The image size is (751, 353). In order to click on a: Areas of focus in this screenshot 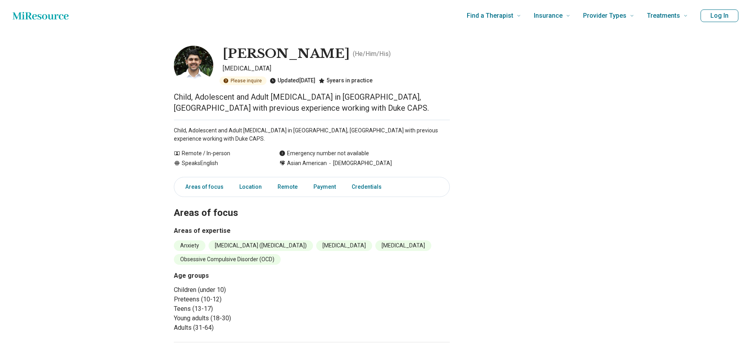, I will do `click(202, 187)`.